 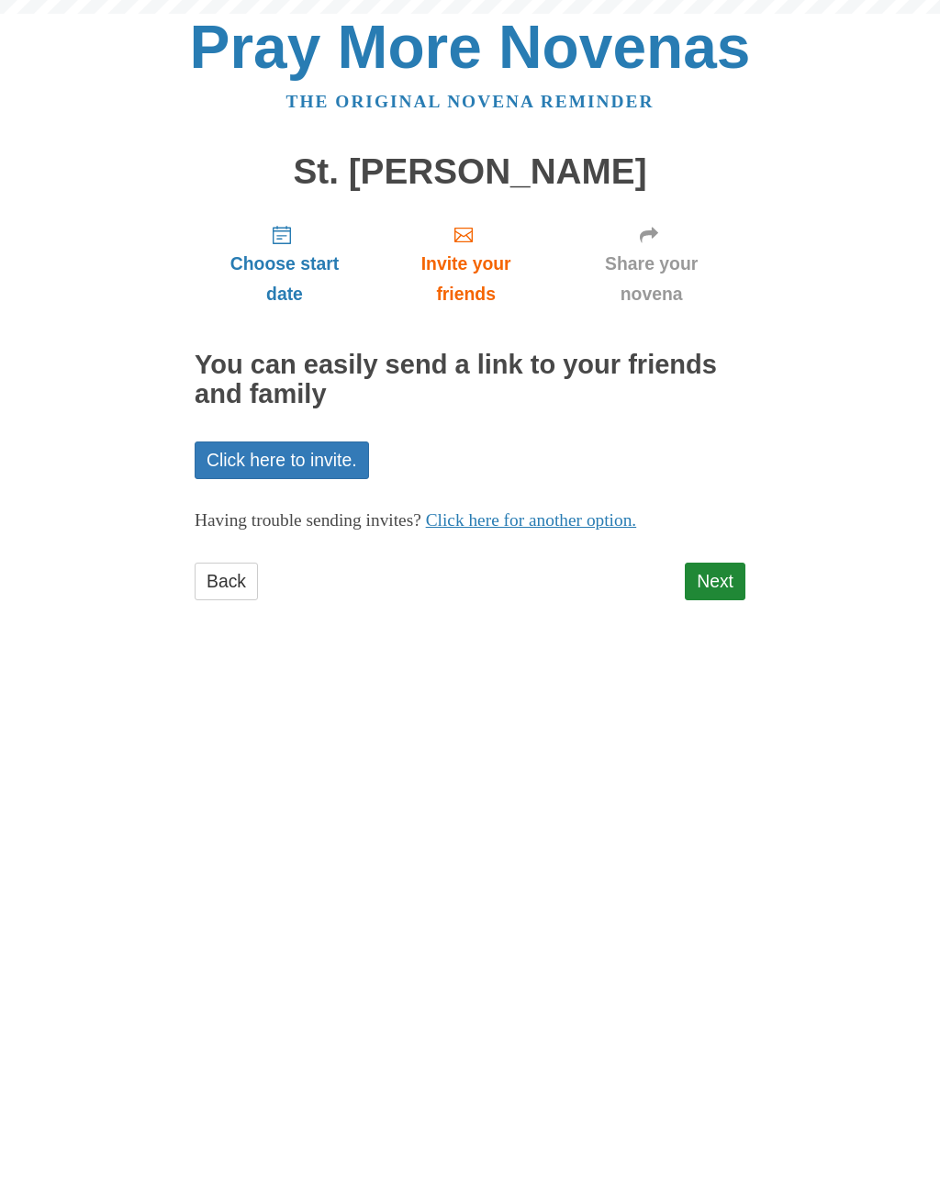 I want to click on a: Click here to invite., so click(x=282, y=460).